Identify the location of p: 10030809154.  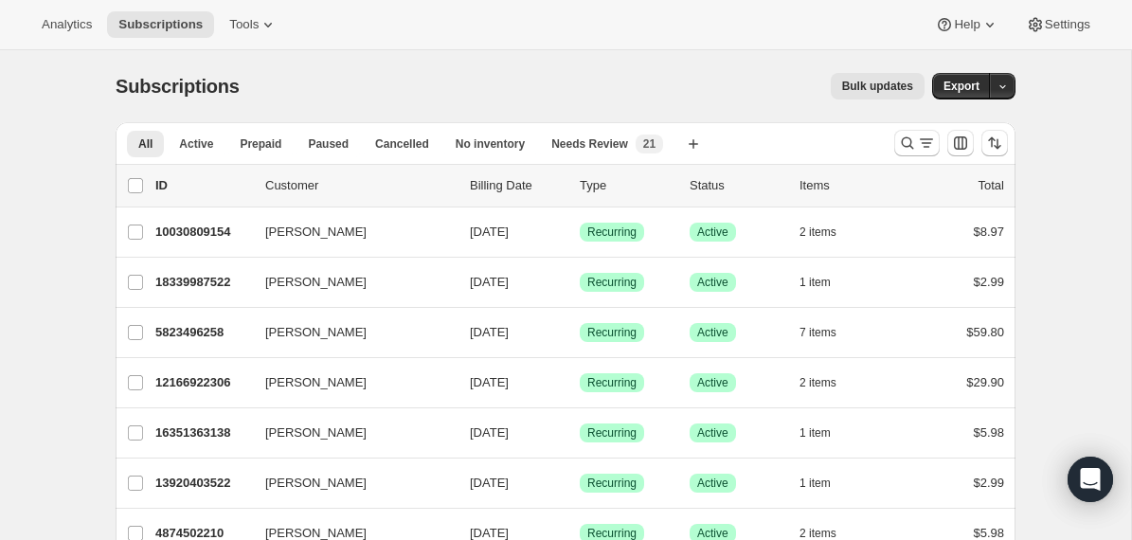
(203, 232).